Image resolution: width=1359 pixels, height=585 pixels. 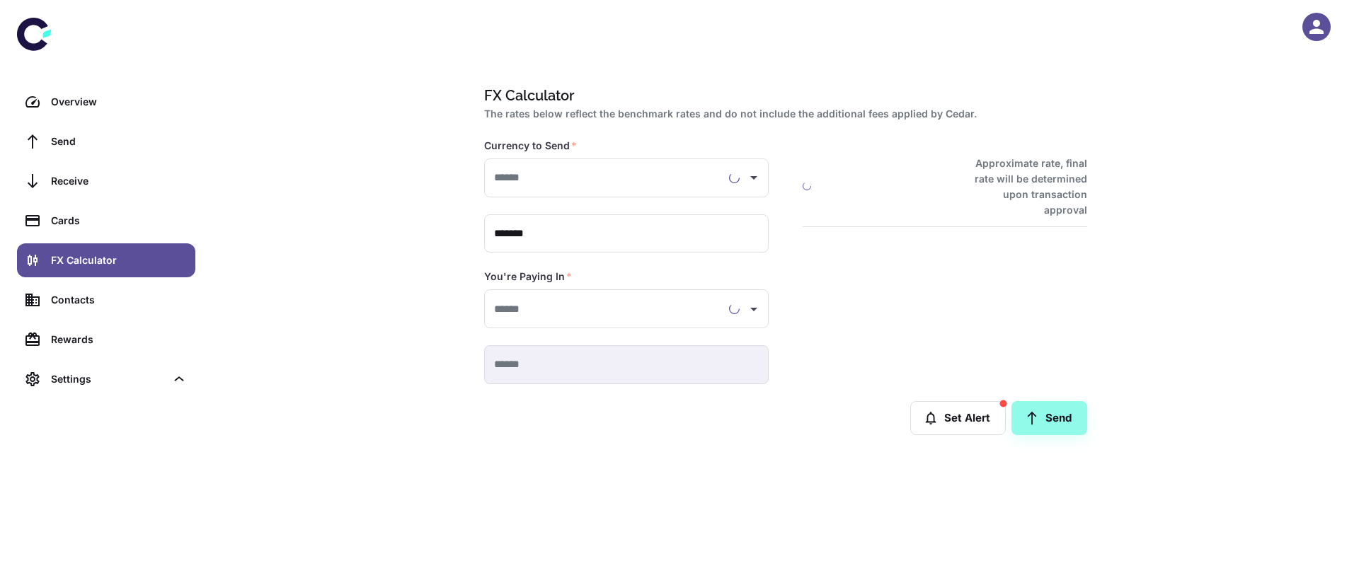 What do you see at coordinates (1023, 187) in the screenshot?
I see `h6: Approximate rate, final rate will be determined upon transaction approval` at bounding box center [1023, 187].